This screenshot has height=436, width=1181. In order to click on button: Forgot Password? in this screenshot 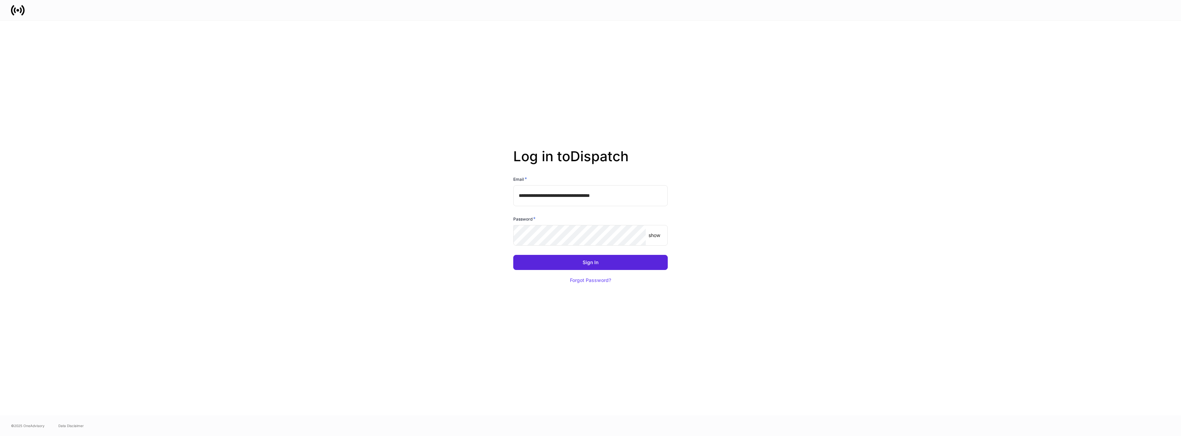, I will do `click(590, 280)`.